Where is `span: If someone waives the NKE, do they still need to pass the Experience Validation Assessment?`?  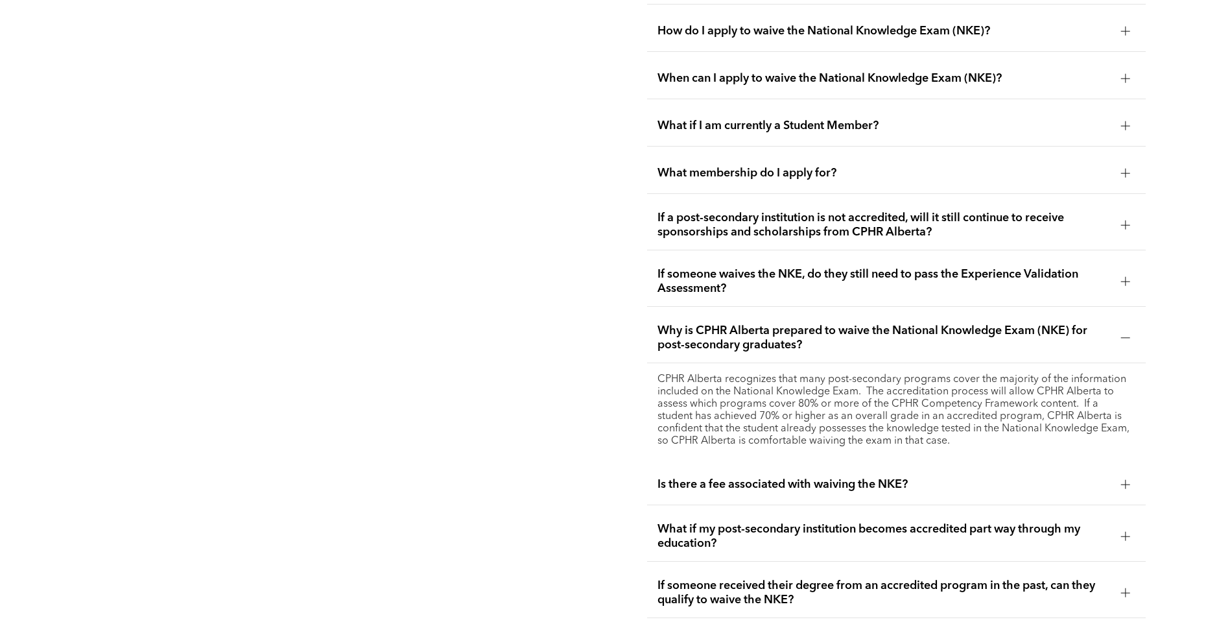 span: If someone waives the NKE, do they still need to pass the Experience Validation Assessment? is located at coordinates (884, 281).